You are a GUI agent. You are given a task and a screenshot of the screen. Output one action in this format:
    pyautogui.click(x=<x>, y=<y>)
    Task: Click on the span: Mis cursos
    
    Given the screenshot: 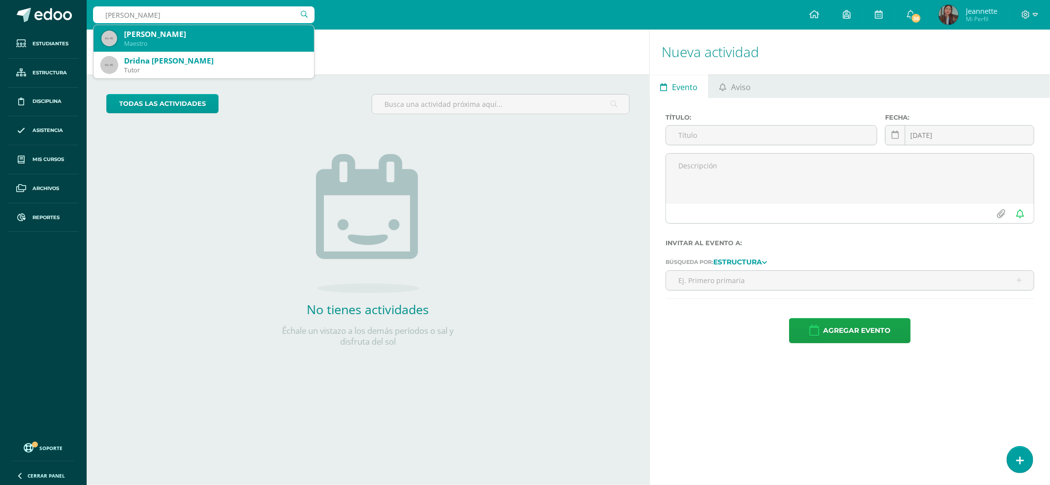 What is the action you would take?
    pyautogui.click(x=48, y=159)
    